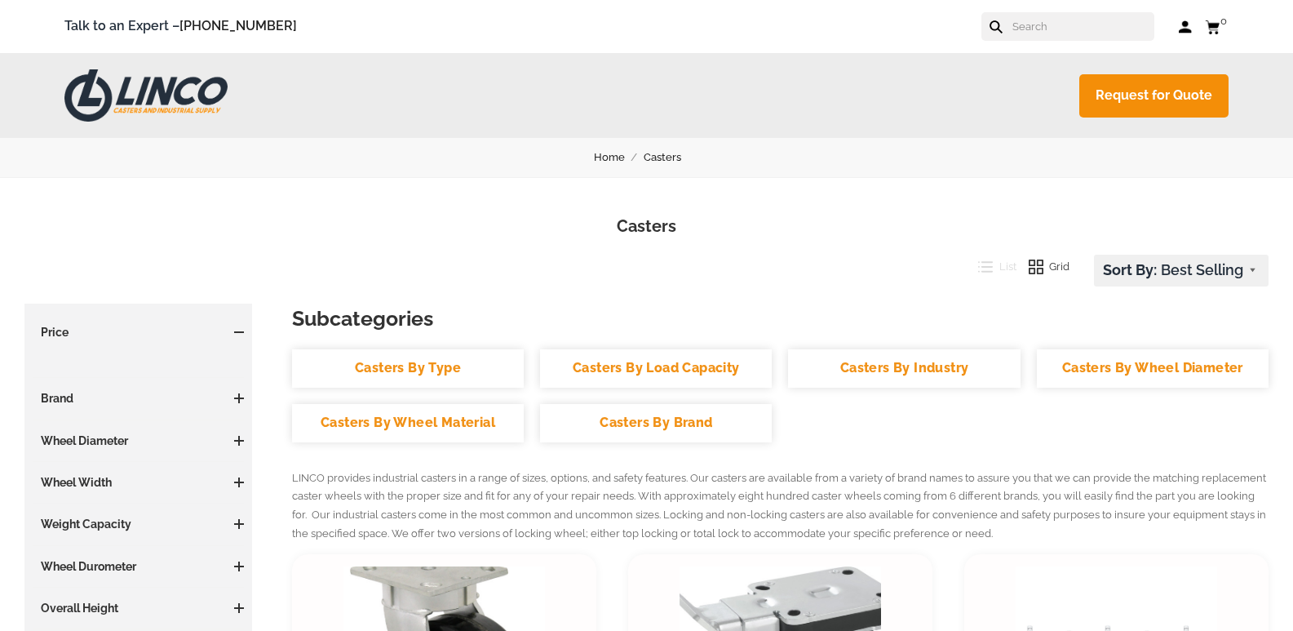  What do you see at coordinates (780, 506) in the screenshot?
I see `p: LINCO provides industrial casters in a range of sizes, options, and safety features. Our casters ...` at bounding box center [780, 506].